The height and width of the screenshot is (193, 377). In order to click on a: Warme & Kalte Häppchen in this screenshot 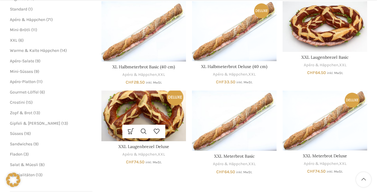, I will do `click(35, 50)`.